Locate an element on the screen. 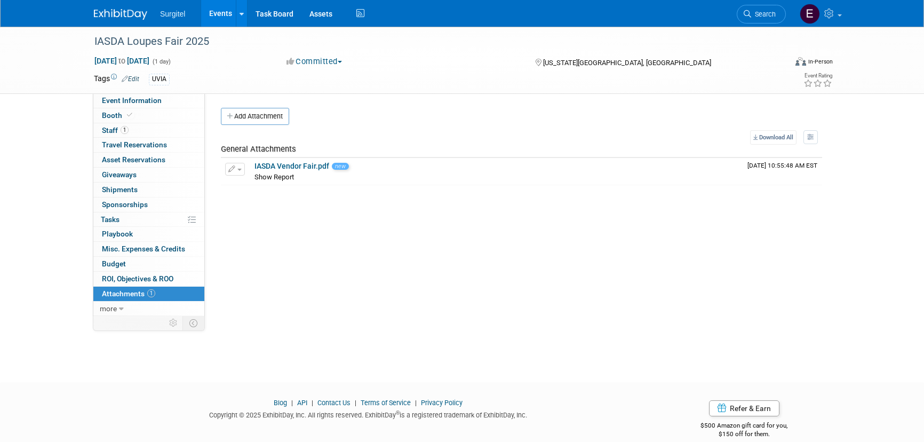 Image resolution: width=924 pixels, height=442 pixels. a: Playbook is located at coordinates (149, 234).